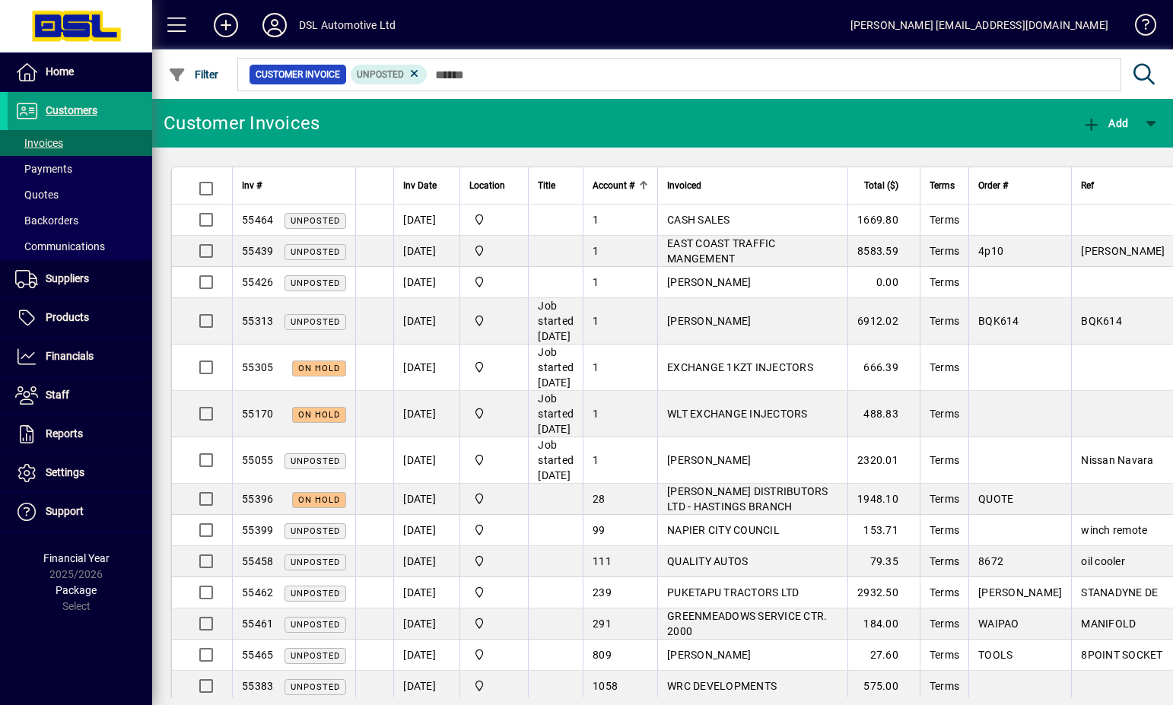 Image resolution: width=1173 pixels, height=705 pixels. I want to click on td: 27.60, so click(883, 655).